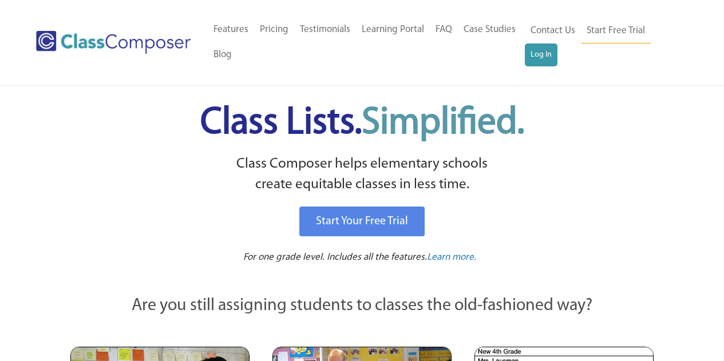 This screenshot has height=361, width=724. What do you see at coordinates (452, 258) in the screenshot?
I see `a: Learn more.` at bounding box center [452, 258].